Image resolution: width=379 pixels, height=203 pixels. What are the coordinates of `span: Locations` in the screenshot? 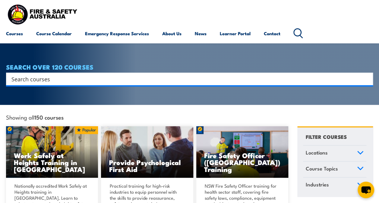 It's located at (317, 153).